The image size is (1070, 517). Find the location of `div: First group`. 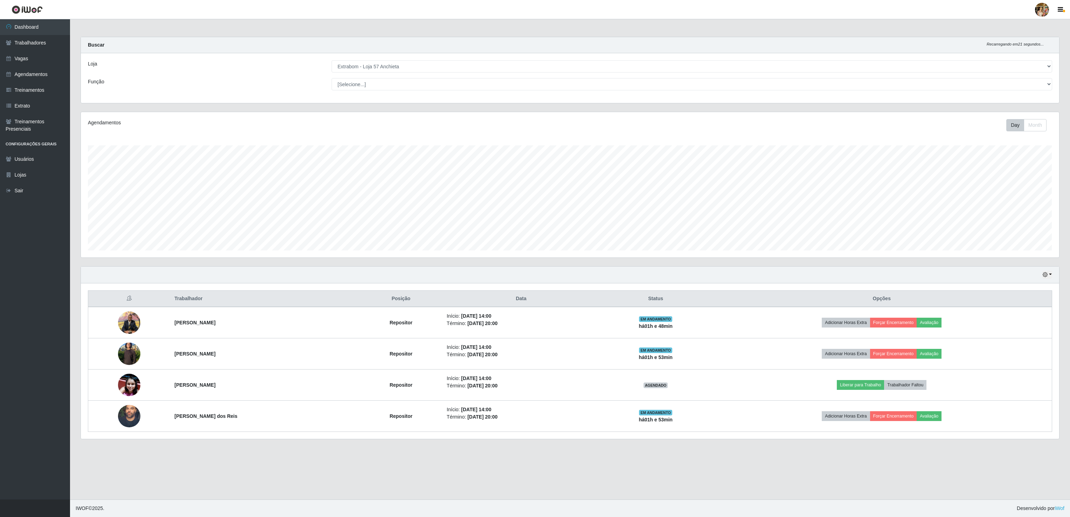

div: First group is located at coordinates (1026, 125).